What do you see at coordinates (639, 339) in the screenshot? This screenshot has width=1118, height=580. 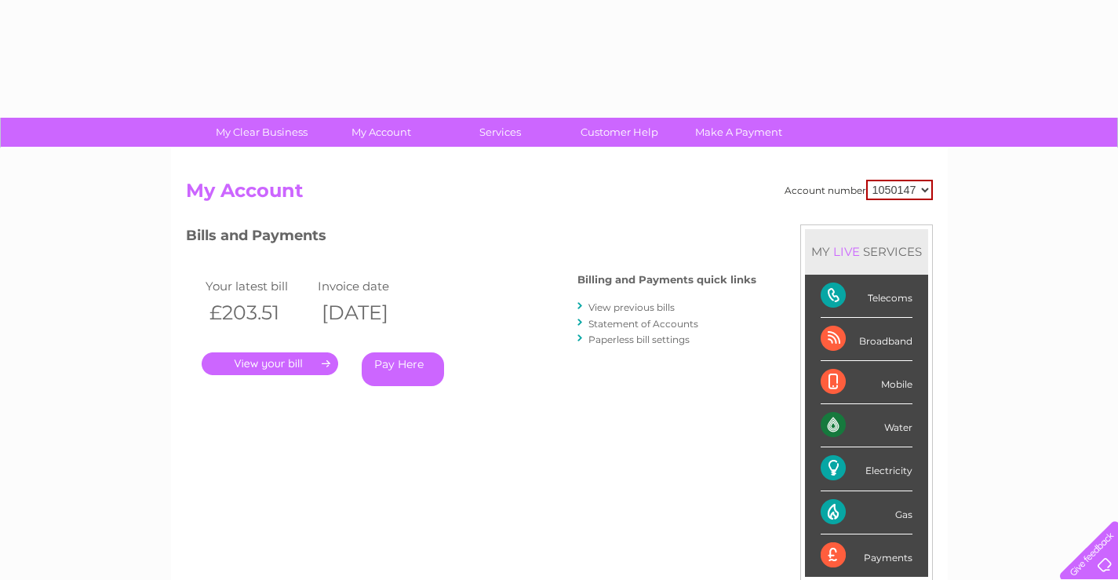 I see `a: Paperless bill settings` at bounding box center [639, 339].